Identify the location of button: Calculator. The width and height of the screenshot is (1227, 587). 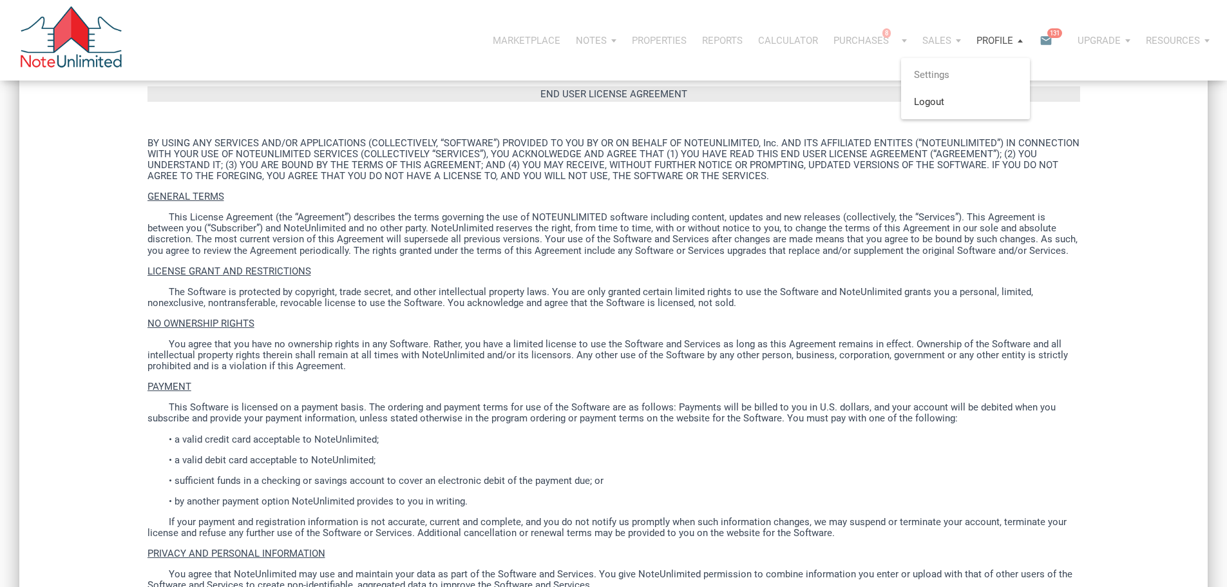
(788, 41).